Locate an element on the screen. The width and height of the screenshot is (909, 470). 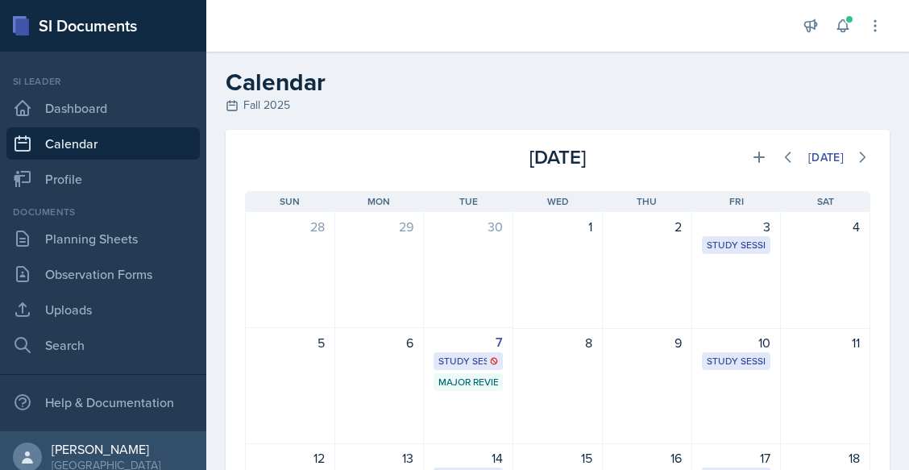
span: Mon is located at coordinates (379, 202).